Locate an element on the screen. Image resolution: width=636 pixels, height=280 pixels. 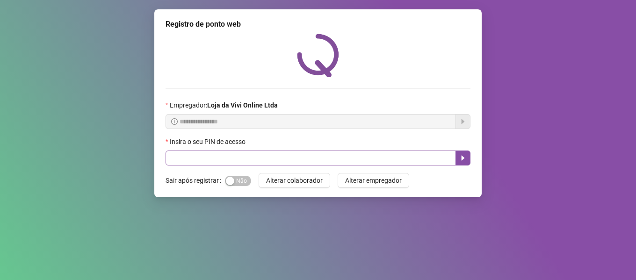
span: info-circle is located at coordinates (175, 122).